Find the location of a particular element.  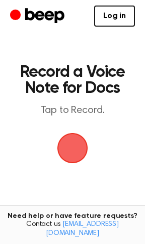

span: Contact us is located at coordinates (72, 229).